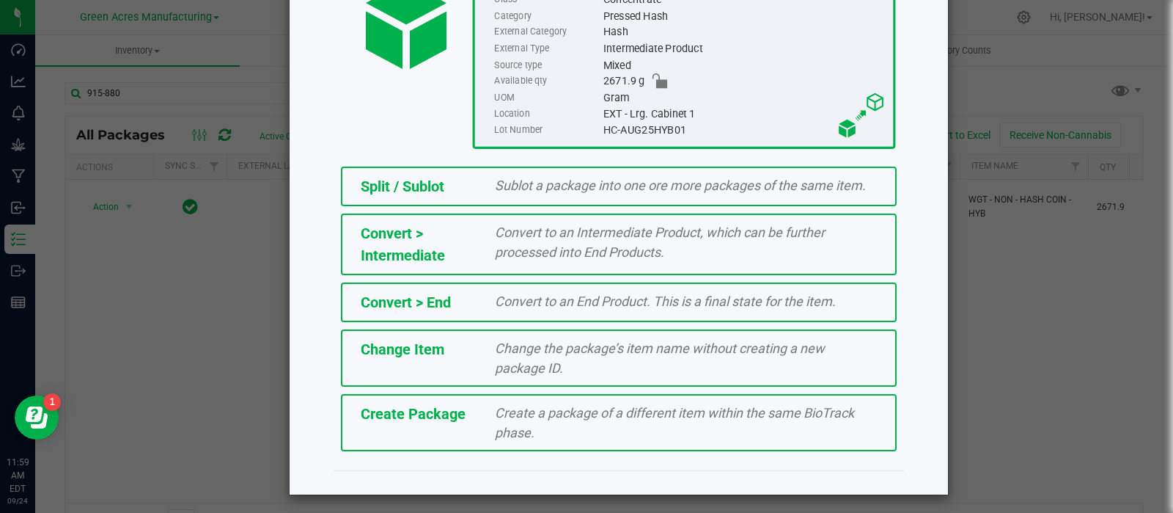 The width and height of the screenshot is (1173, 513). Describe the element at coordinates (547, 32) in the screenshot. I see `label: External Category` at that location.